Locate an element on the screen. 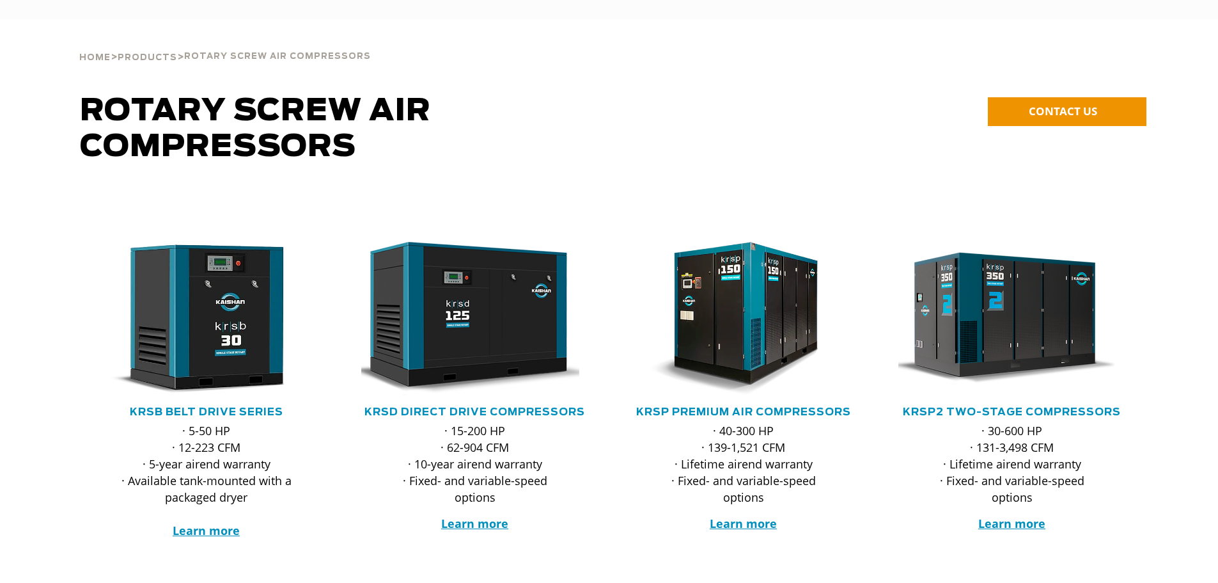  img: krsb30 is located at coordinates (197, 318).